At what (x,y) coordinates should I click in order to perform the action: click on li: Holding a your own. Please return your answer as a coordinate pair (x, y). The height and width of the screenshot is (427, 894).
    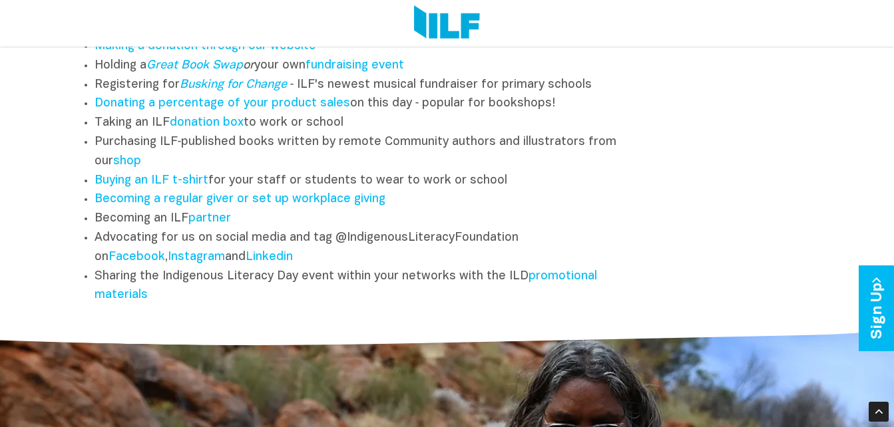
    Looking at the image, I should click on (363, 66).